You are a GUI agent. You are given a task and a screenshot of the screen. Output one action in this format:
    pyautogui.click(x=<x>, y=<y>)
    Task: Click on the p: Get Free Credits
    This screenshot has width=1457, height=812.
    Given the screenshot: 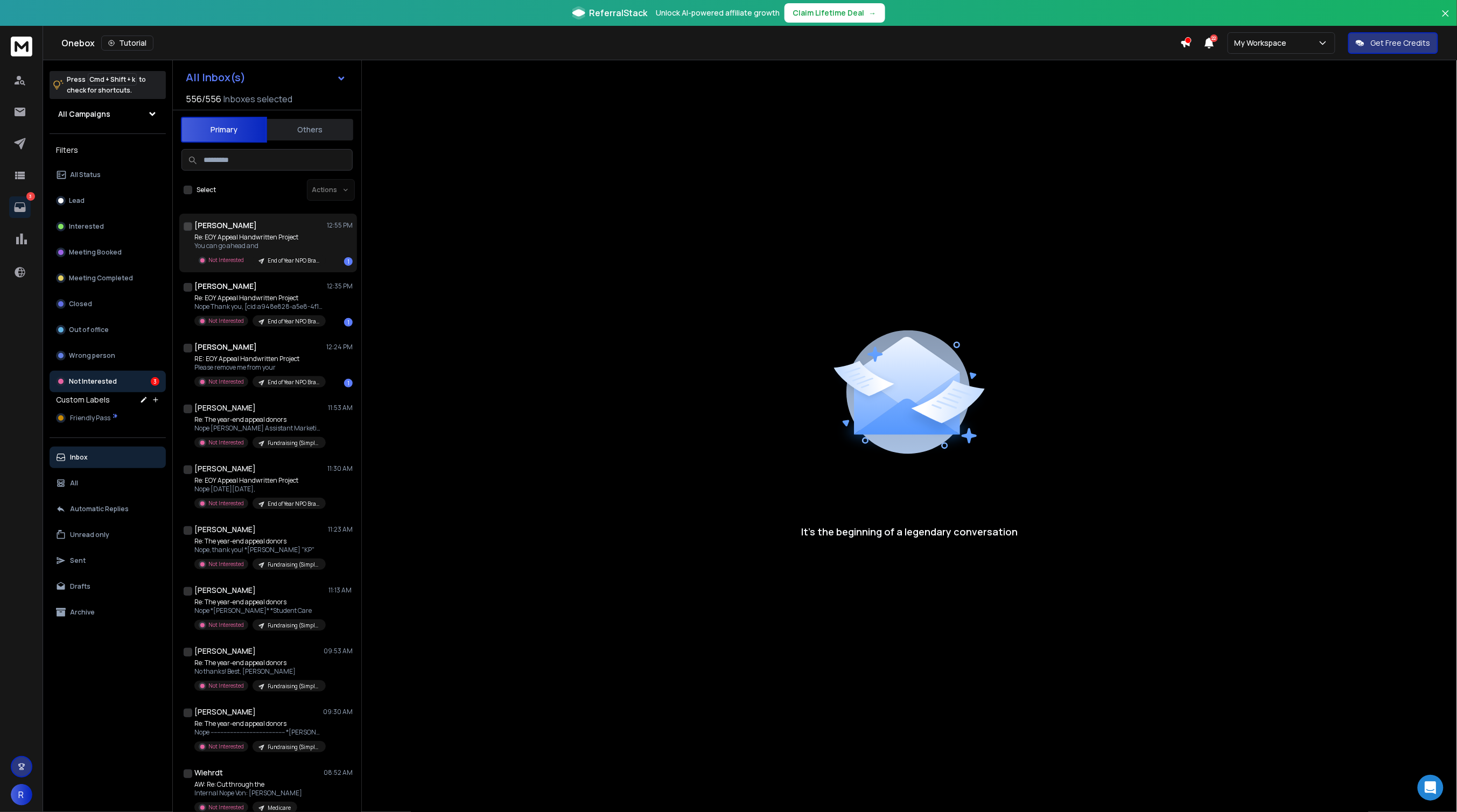 What is the action you would take?
    pyautogui.click(x=1401, y=43)
    